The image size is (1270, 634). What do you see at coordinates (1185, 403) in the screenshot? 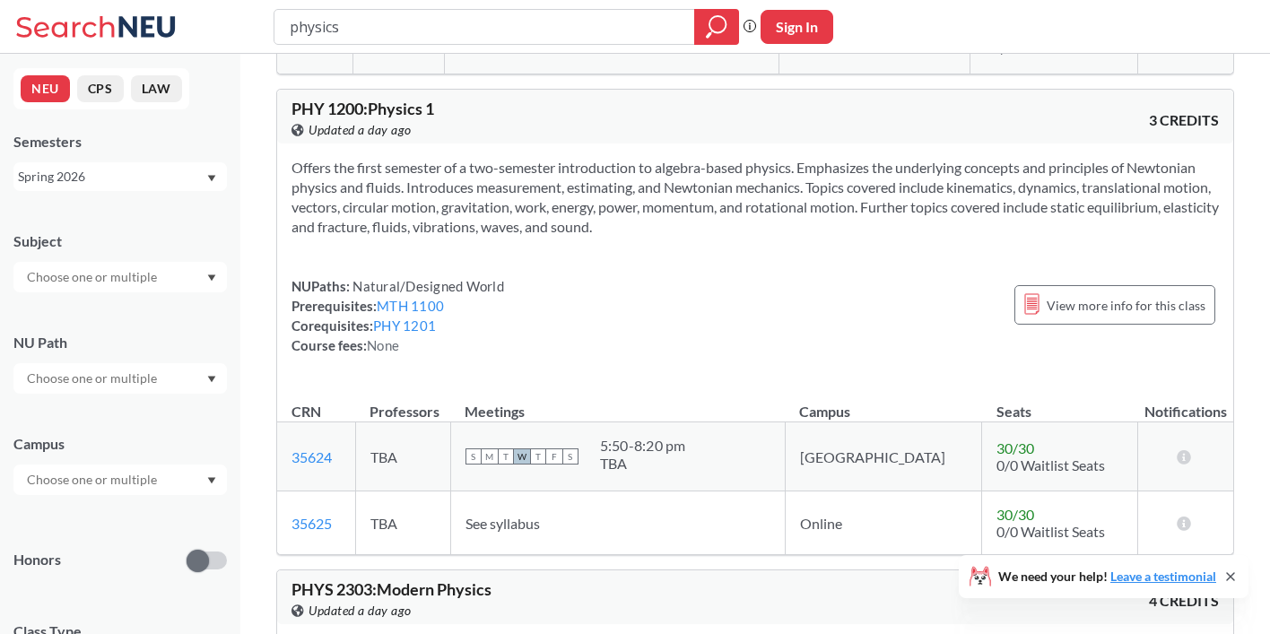
I see `th: Notifications` at bounding box center [1185, 403].